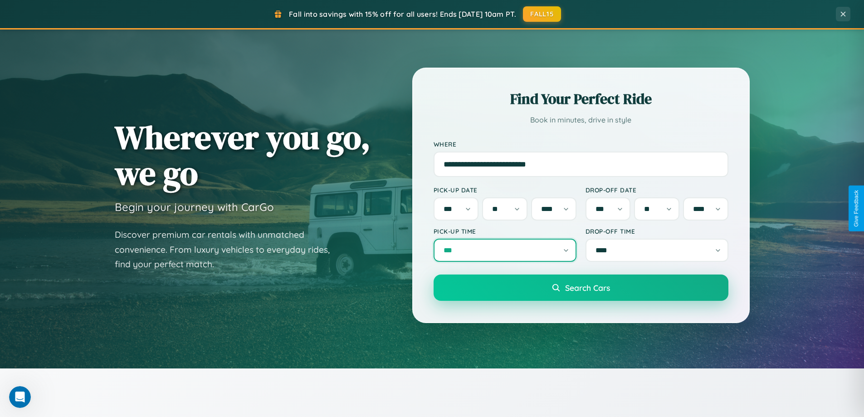  I want to click on span: Search Cars, so click(587, 287).